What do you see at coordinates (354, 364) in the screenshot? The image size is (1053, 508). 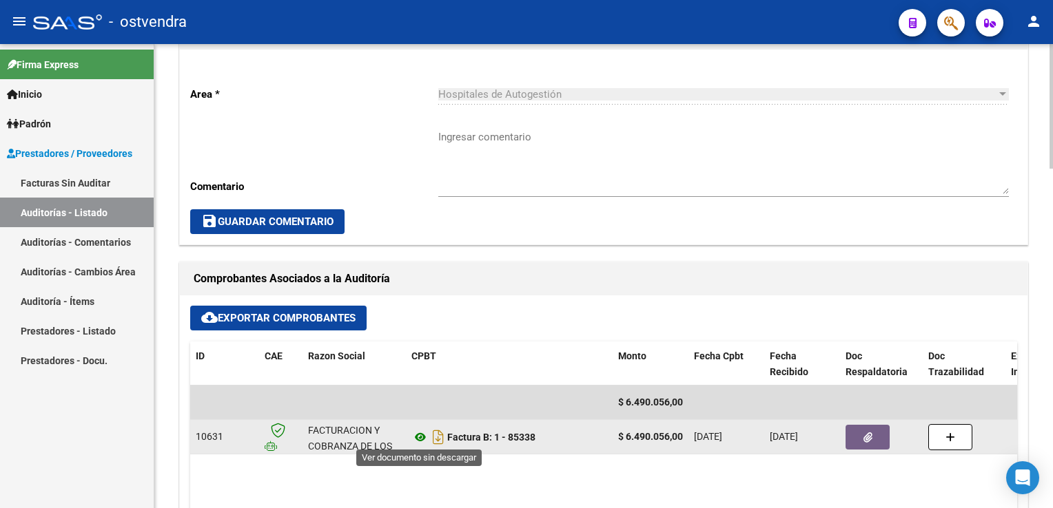 I see `datatable-header-cell: Razon Social` at bounding box center [354, 364].